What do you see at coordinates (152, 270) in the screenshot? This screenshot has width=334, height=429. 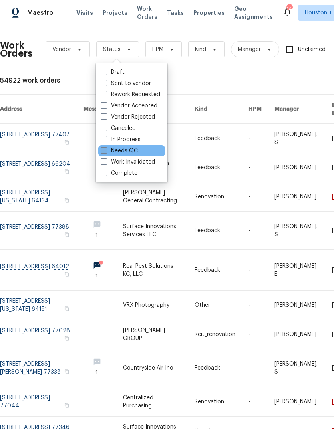 I see `td: Real Pest Solutions KC, LLC` at bounding box center [152, 270].